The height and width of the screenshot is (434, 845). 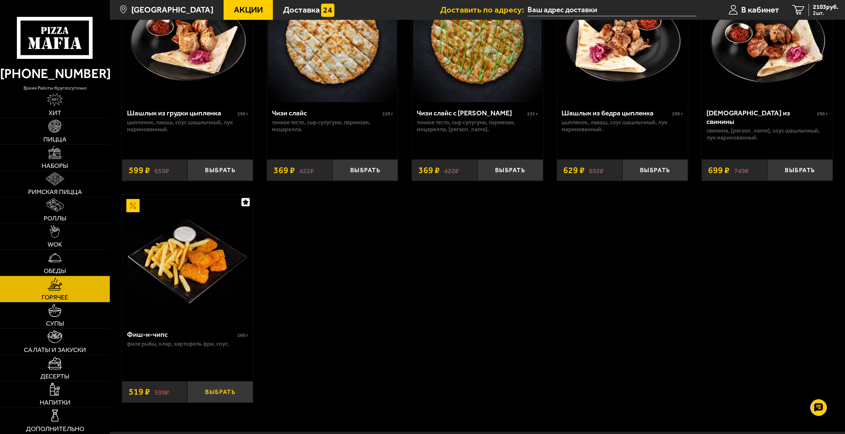 What do you see at coordinates (248, 10) in the screenshot?
I see `span: Акции` at bounding box center [248, 10].